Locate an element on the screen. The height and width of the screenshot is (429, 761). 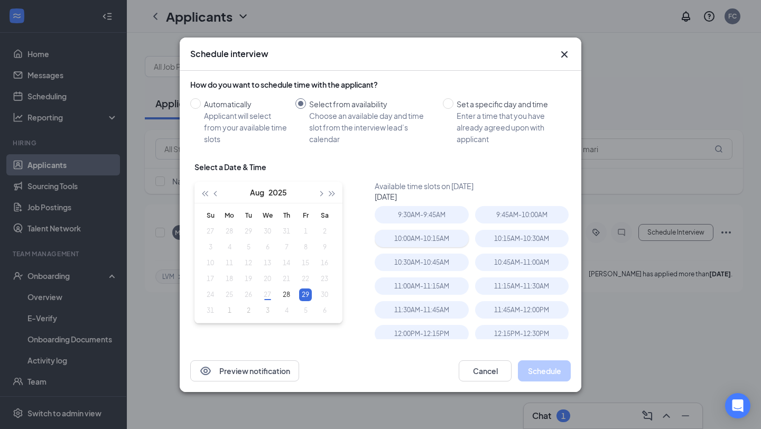
button: Cancel is located at coordinates (485, 371).